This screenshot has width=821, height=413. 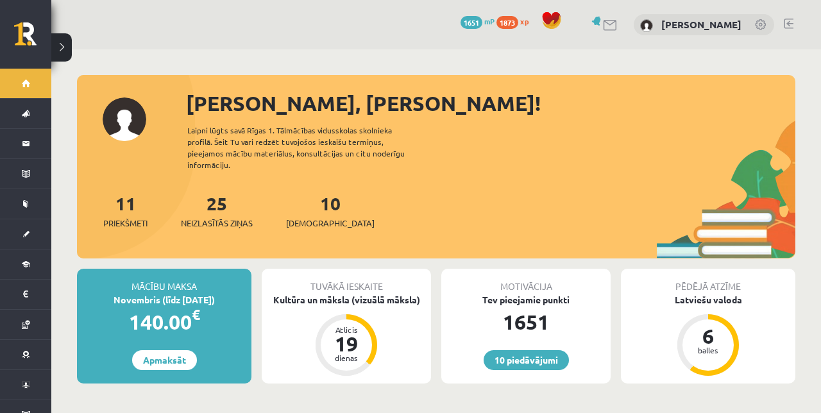 I want to click on div: Tuvākā ieskaite, so click(x=346, y=281).